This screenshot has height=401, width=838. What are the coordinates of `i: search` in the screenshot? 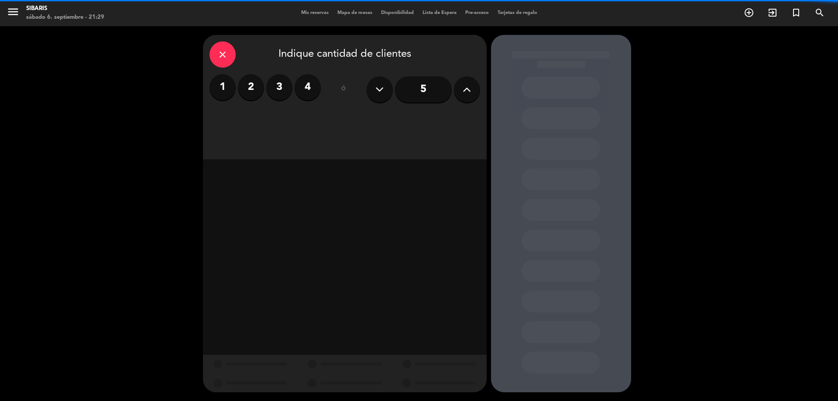 It's located at (820, 13).